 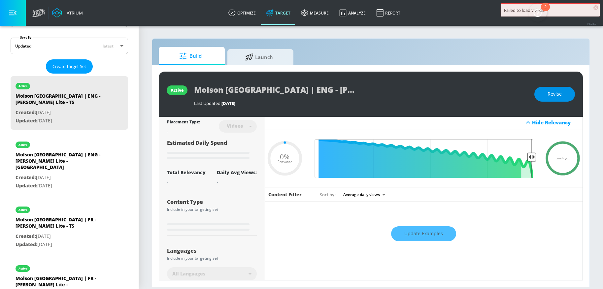 I want to click on input: Final Threshold, so click(x=424, y=159).